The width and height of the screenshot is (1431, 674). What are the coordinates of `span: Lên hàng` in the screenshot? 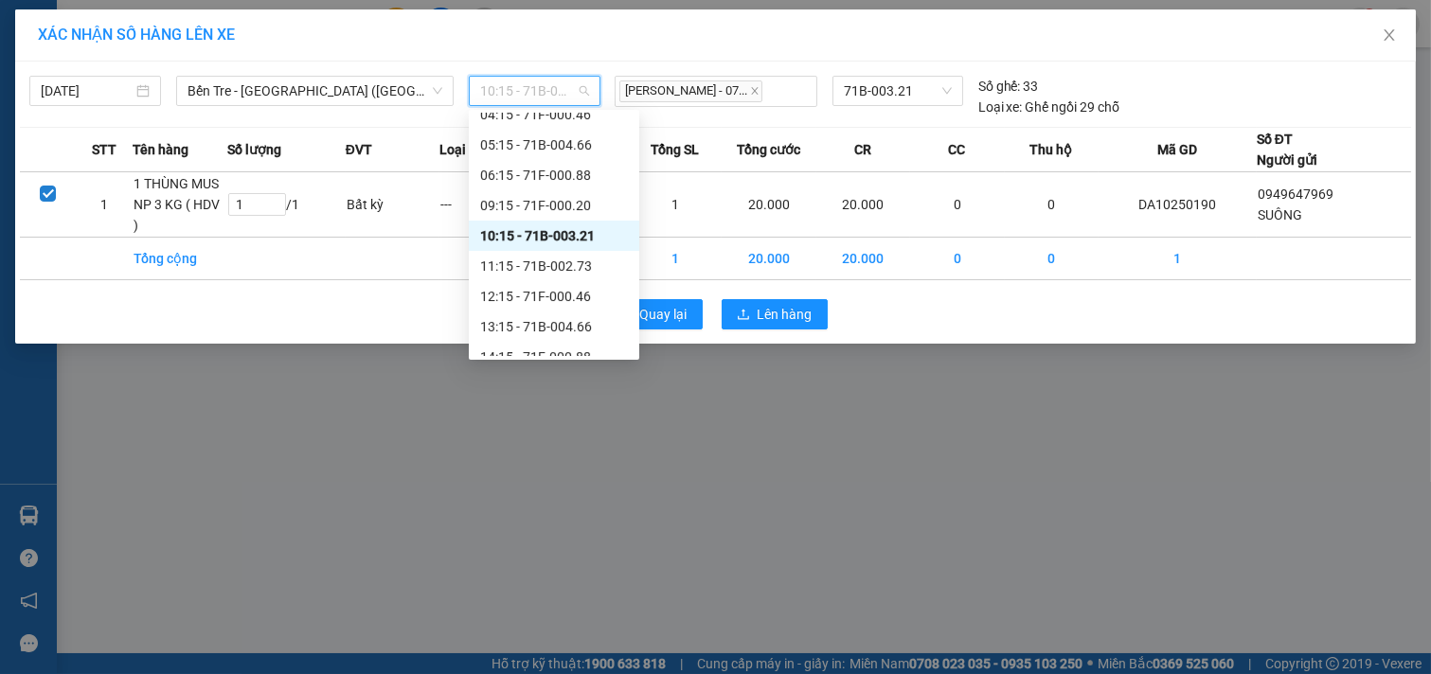 It's located at (785, 314).